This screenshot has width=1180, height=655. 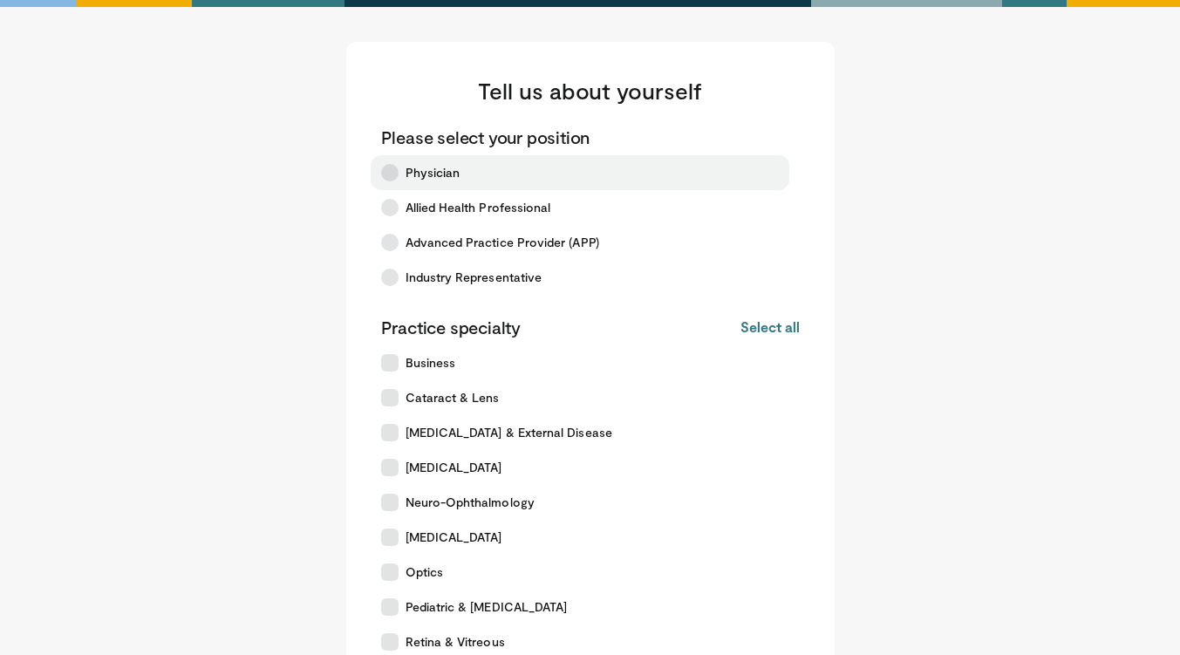 I want to click on span: Neuro-Ophthalmology, so click(x=470, y=502).